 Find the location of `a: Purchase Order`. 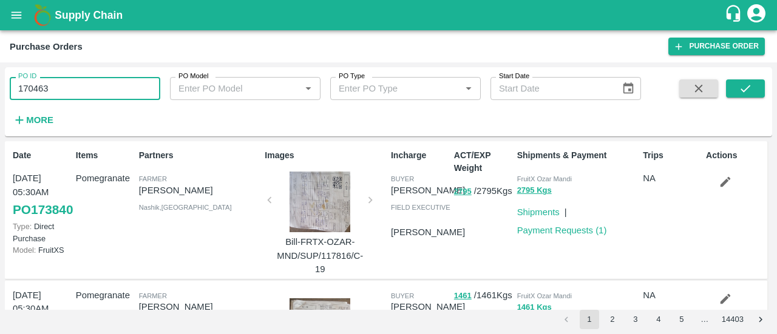

a: Purchase Order is located at coordinates (716, 46).